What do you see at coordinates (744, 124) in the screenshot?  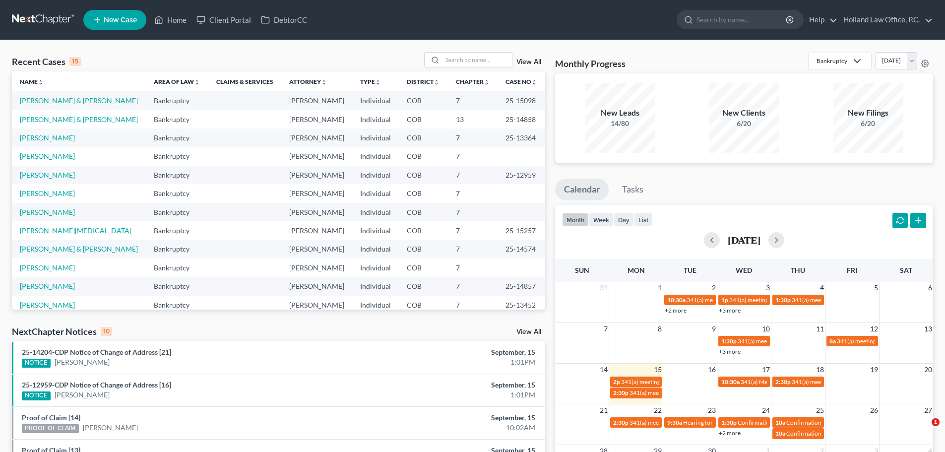 I see `div: 6/20` at bounding box center [744, 124].